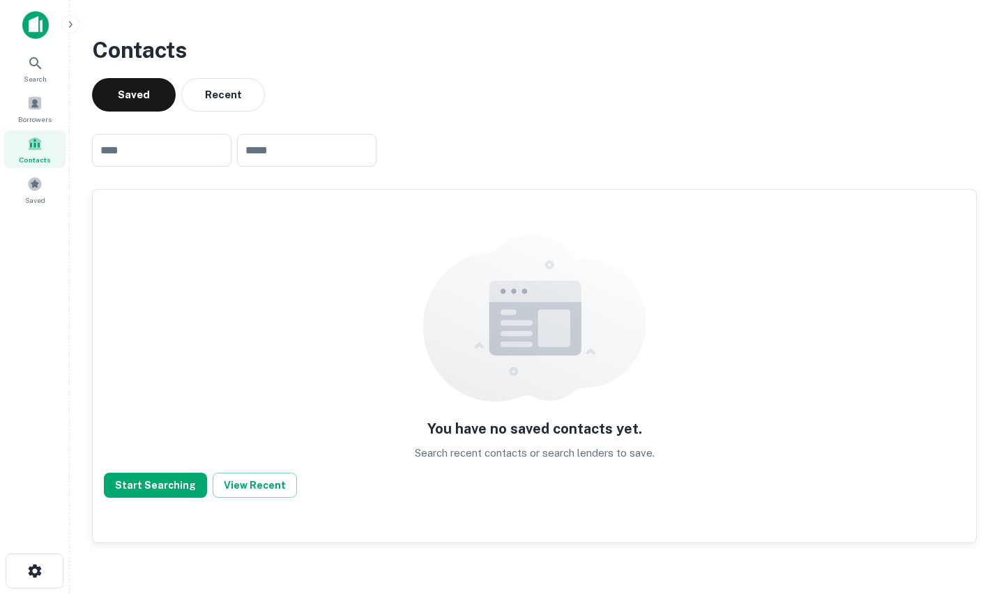 The image size is (999, 594). What do you see at coordinates (35, 149) in the screenshot?
I see `a: Contacts` at bounding box center [35, 149].